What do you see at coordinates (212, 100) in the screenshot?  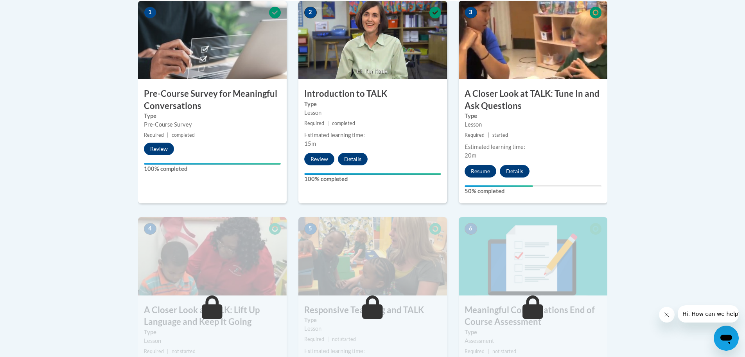 I see `h3: Pre-Course Survey for Meaningful Conversations` at bounding box center [212, 100].